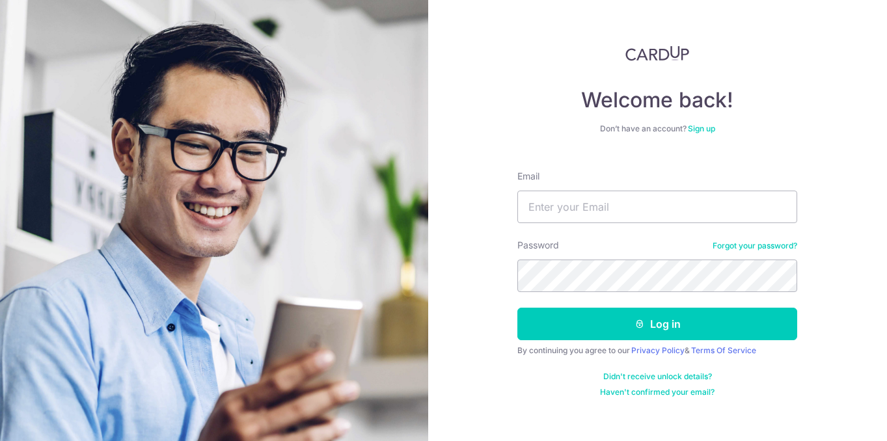 The image size is (887, 441). Describe the element at coordinates (658, 393) in the screenshot. I see `a: Haven't confirmed your email?` at that location.